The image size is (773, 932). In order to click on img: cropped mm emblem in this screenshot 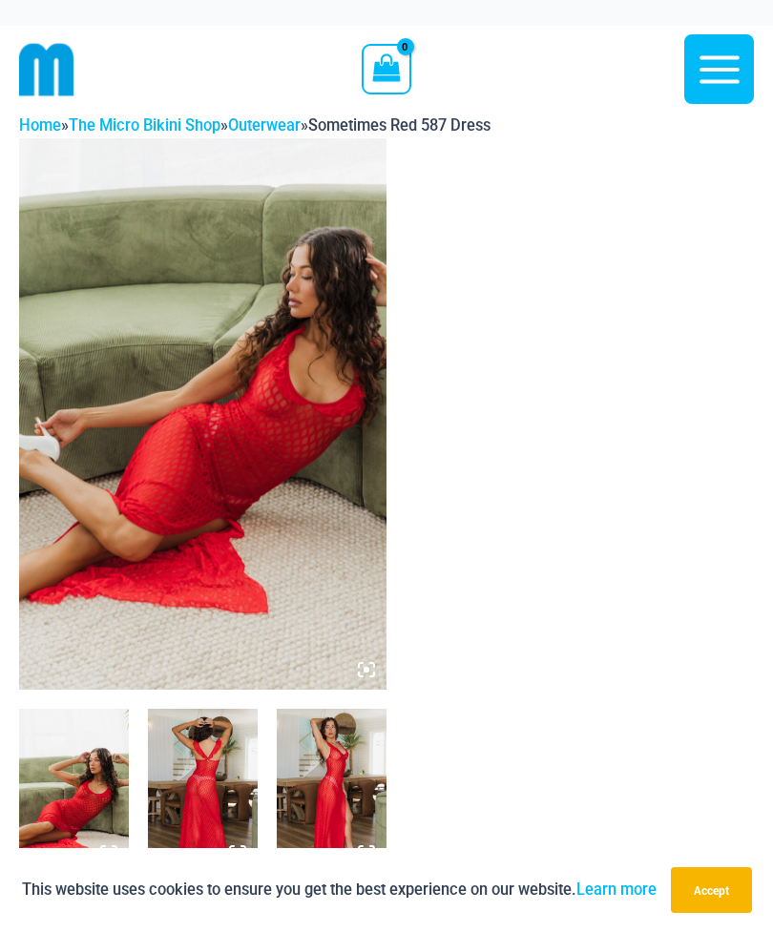, I will do `click(47, 70)`.